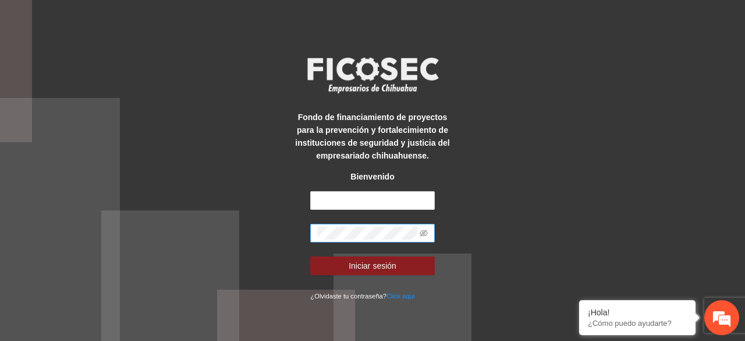 This screenshot has width=745, height=341. I want to click on strong: Fondo de financiamiento de proyectos para la prevención y fortalecimiento de instituciones de seg..., so click(372, 136).